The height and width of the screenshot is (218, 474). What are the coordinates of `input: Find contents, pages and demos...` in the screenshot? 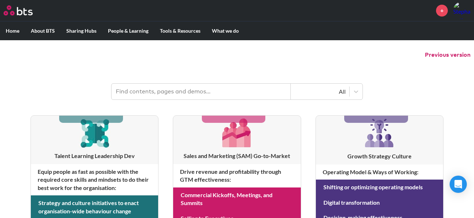 It's located at (201, 91).